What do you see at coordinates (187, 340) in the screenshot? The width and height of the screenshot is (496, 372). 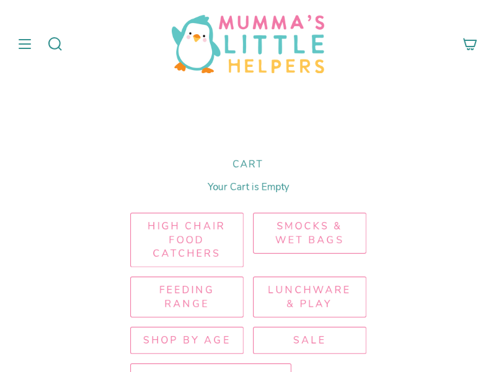 I see `a: Shop by Age` at bounding box center [187, 340].